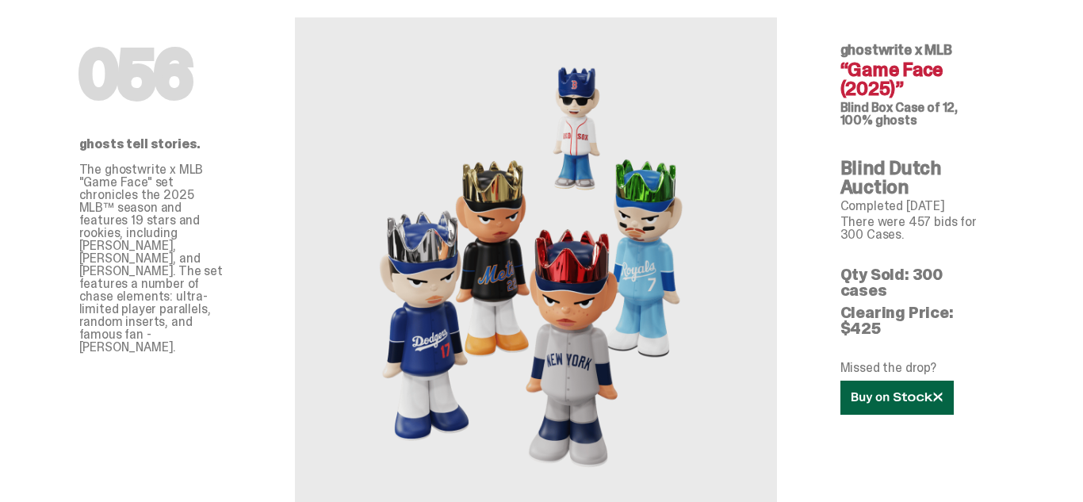  Describe the element at coordinates (536, 273) in the screenshot. I see `img: MLB&ldquo;Game Face (2025)&rdquo;` at that location.